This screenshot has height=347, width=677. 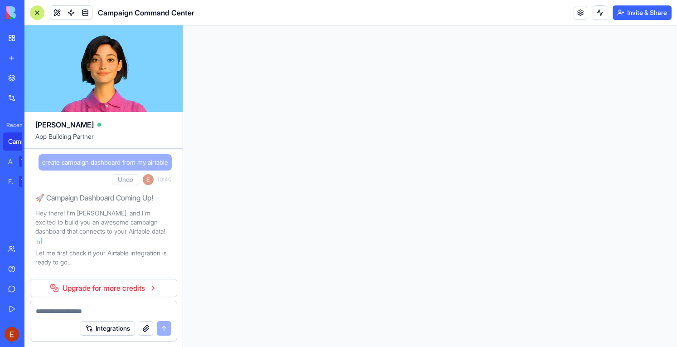 What do you see at coordinates (34, 13) in the screenshot?
I see `img: logo` at bounding box center [34, 13].